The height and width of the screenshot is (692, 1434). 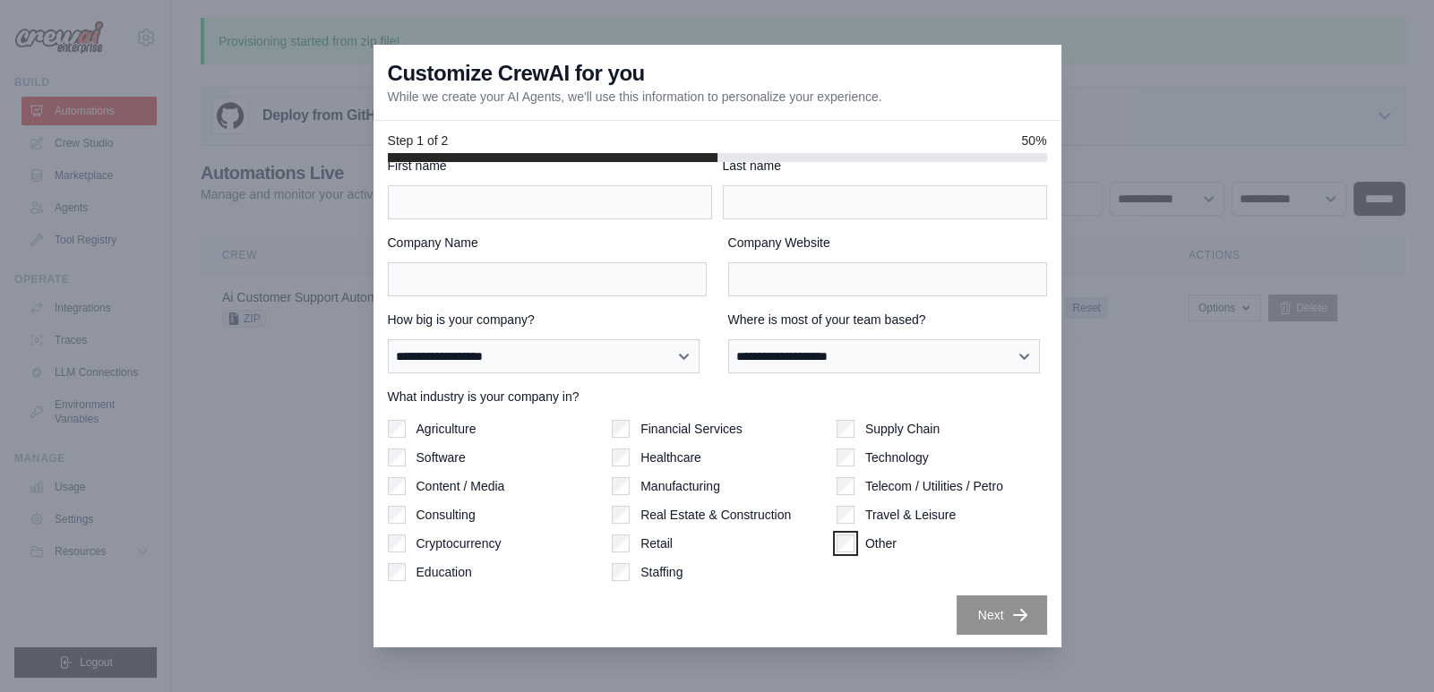 What do you see at coordinates (934, 486) in the screenshot?
I see `label: Telecom / Utilities / Petro` at bounding box center [934, 486].